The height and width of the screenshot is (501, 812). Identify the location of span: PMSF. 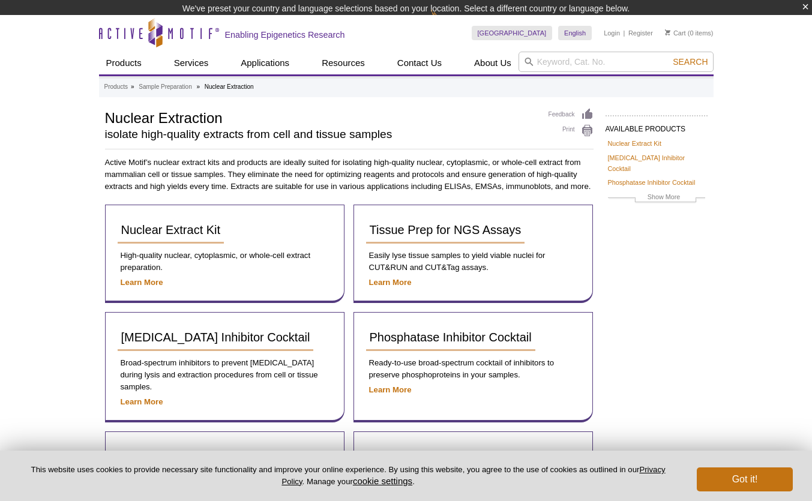
(386, 457).